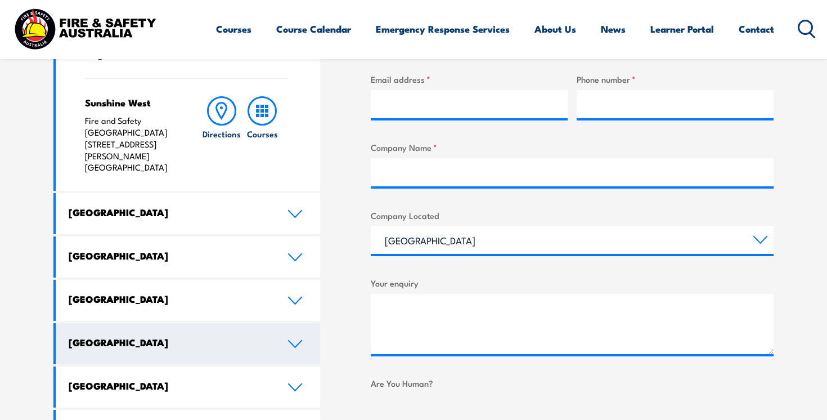 The image size is (827, 420). What do you see at coordinates (132, 102) in the screenshot?
I see `h4: Sunshine West` at bounding box center [132, 102].